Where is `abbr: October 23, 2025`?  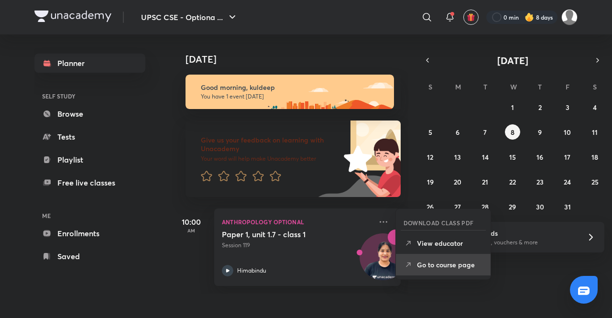
abbr: October 23, 2025 is located at coordinates (539, 182).